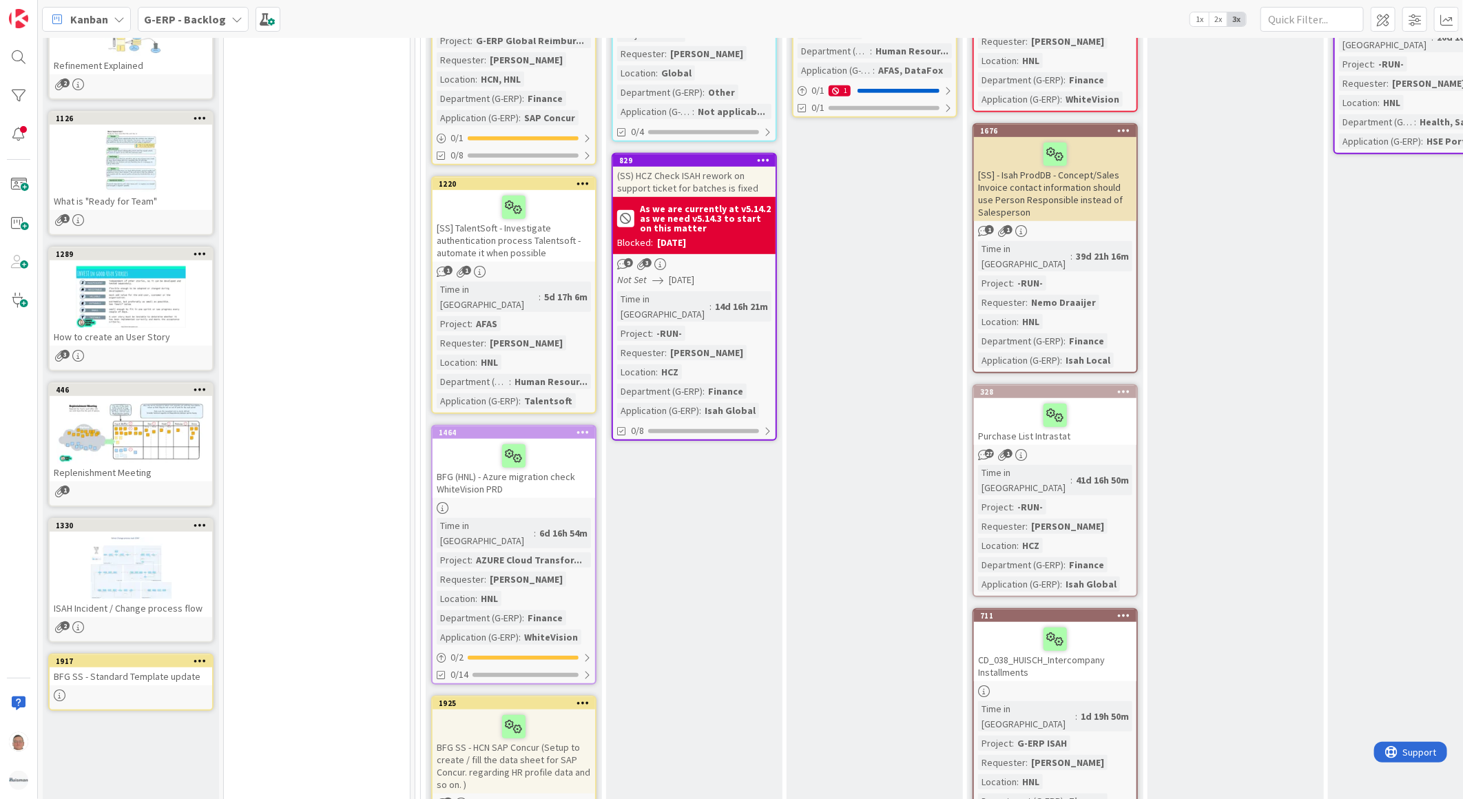  I want to click on div: 1330, so click(131, 526).